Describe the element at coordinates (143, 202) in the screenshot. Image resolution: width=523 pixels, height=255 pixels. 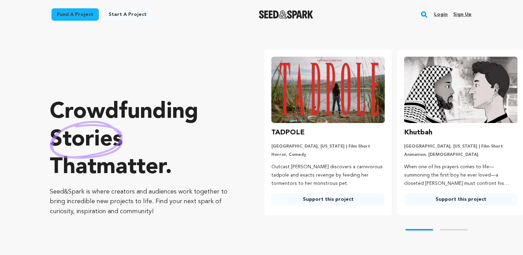
I see `p: Seed&Spark is where creators and audiences work together to bring incredible new projects to life...` at that location.